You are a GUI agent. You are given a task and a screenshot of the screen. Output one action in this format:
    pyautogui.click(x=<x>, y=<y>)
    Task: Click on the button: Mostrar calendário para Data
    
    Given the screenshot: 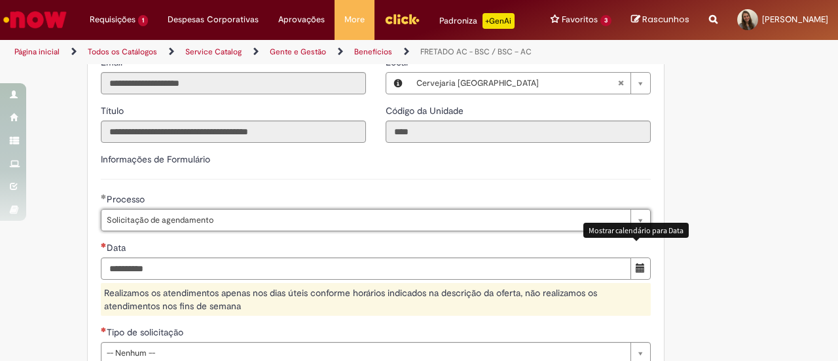 What is the action you would take?
    pyautogui.click(x=640, y=268)
    